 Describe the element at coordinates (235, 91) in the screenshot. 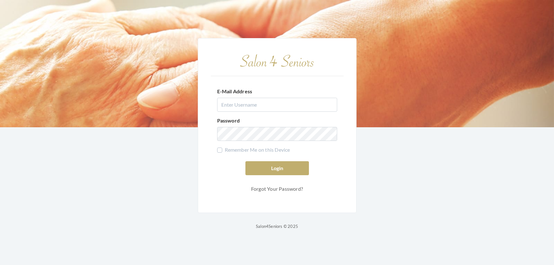

I see `label: E-Mail Address` at that location.